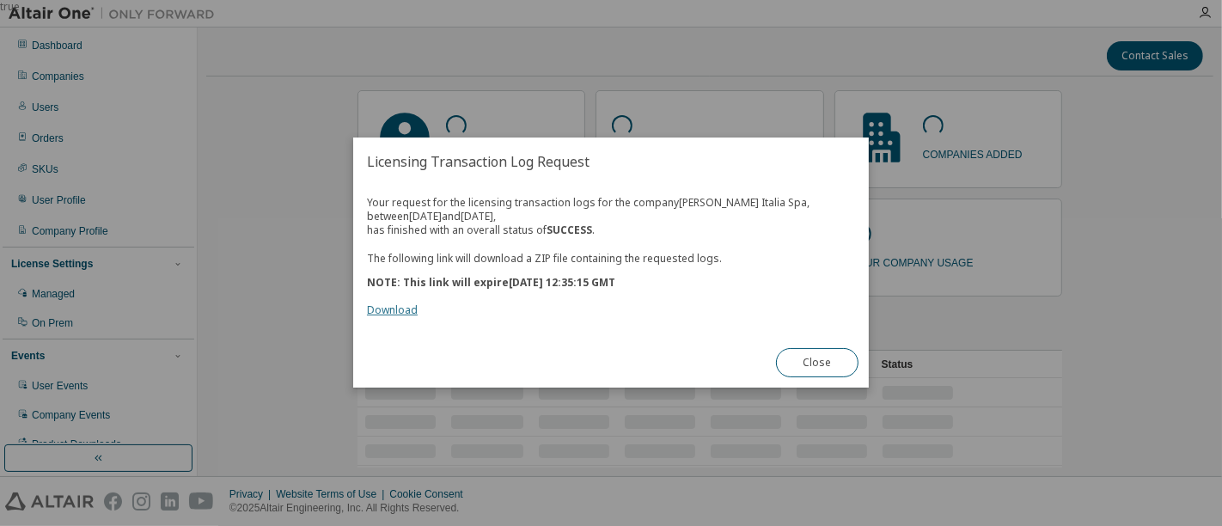  Describe the element at coordinates (392, 310) in the screenshot. I see `a: Download` at that location.